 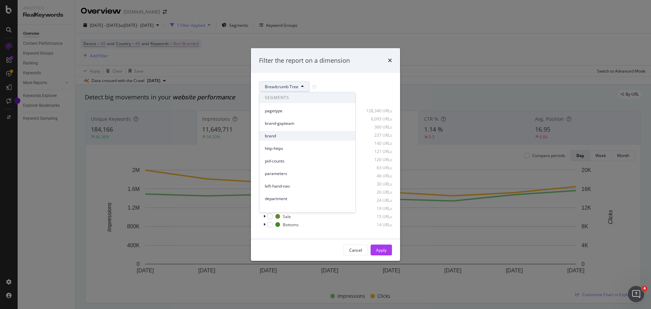 I want to click on div: 360 URLs, so click(x=376, y=127).